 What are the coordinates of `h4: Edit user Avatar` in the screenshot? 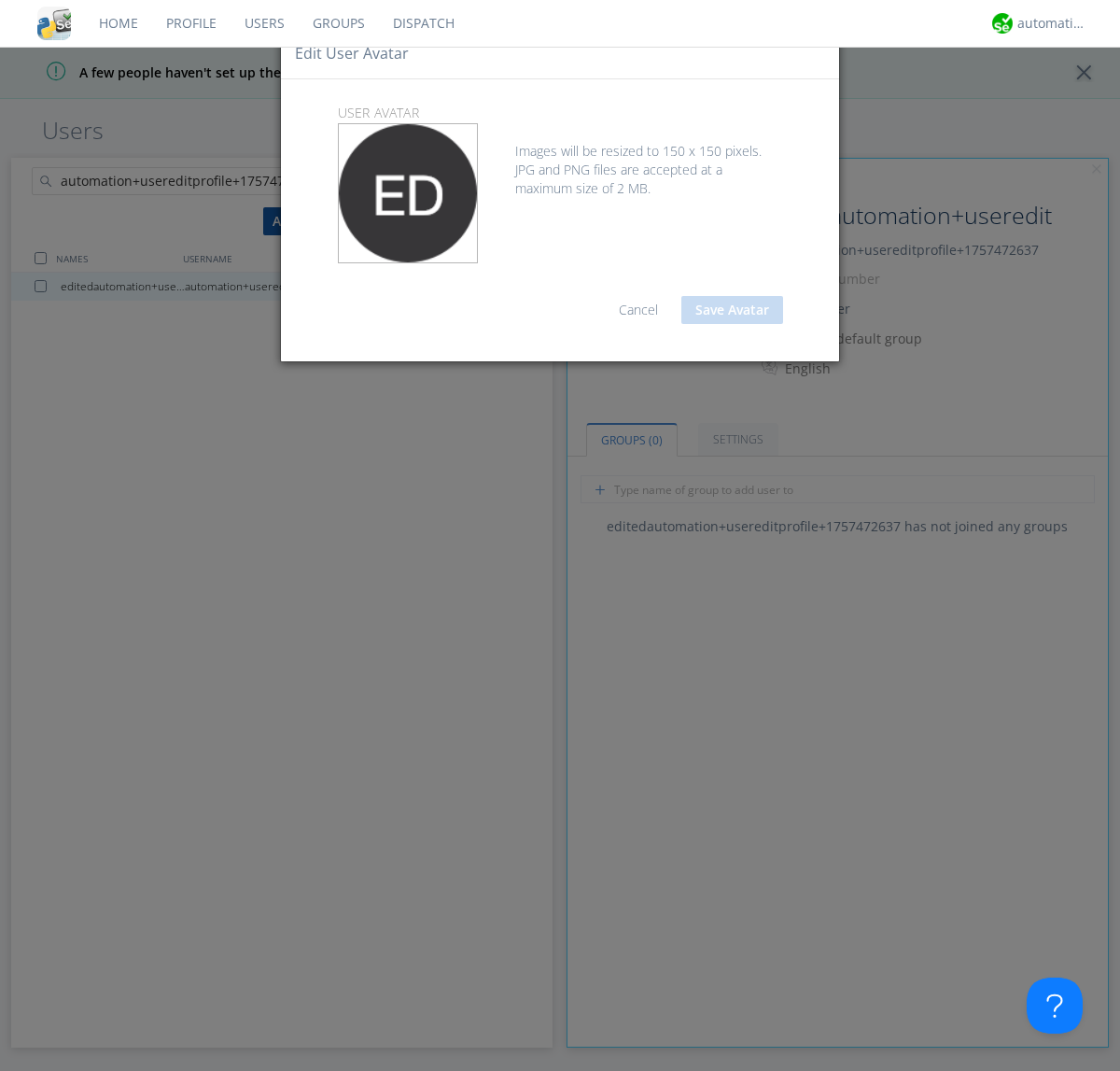 It's located at (352, 53).